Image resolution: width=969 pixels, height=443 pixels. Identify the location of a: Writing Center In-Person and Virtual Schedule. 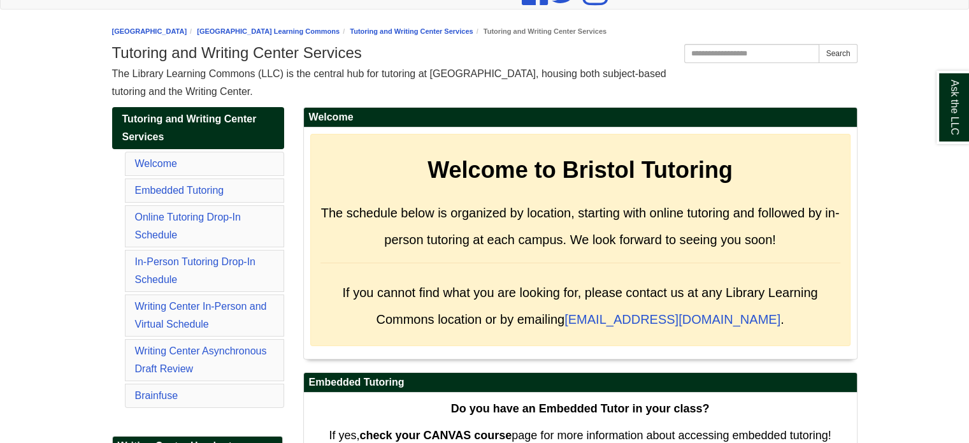
(201, 315).